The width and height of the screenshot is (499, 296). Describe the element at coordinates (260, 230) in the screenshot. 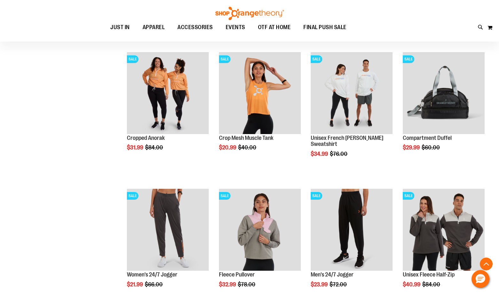

I see `a: Product image for Fleece PulloverSALE` at that location.